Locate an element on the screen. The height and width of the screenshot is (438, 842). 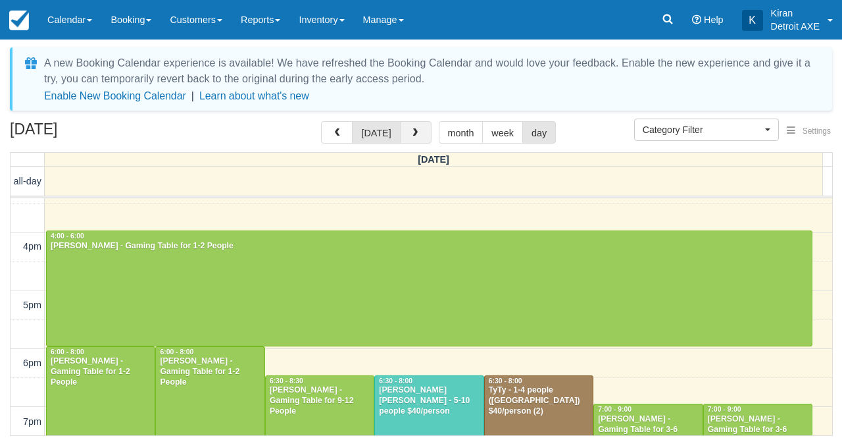
span: 5pm is located at coordinates (32, 305).